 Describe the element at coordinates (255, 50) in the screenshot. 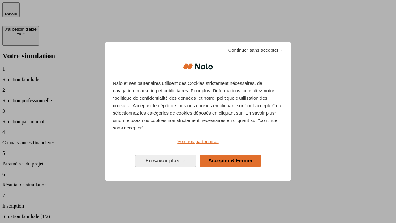

I see `span: Continuer sans accepter→` at that location.